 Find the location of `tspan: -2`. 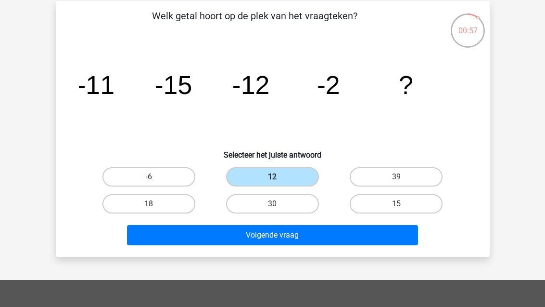

tspan: -2 is located at coordinates (328, 85).